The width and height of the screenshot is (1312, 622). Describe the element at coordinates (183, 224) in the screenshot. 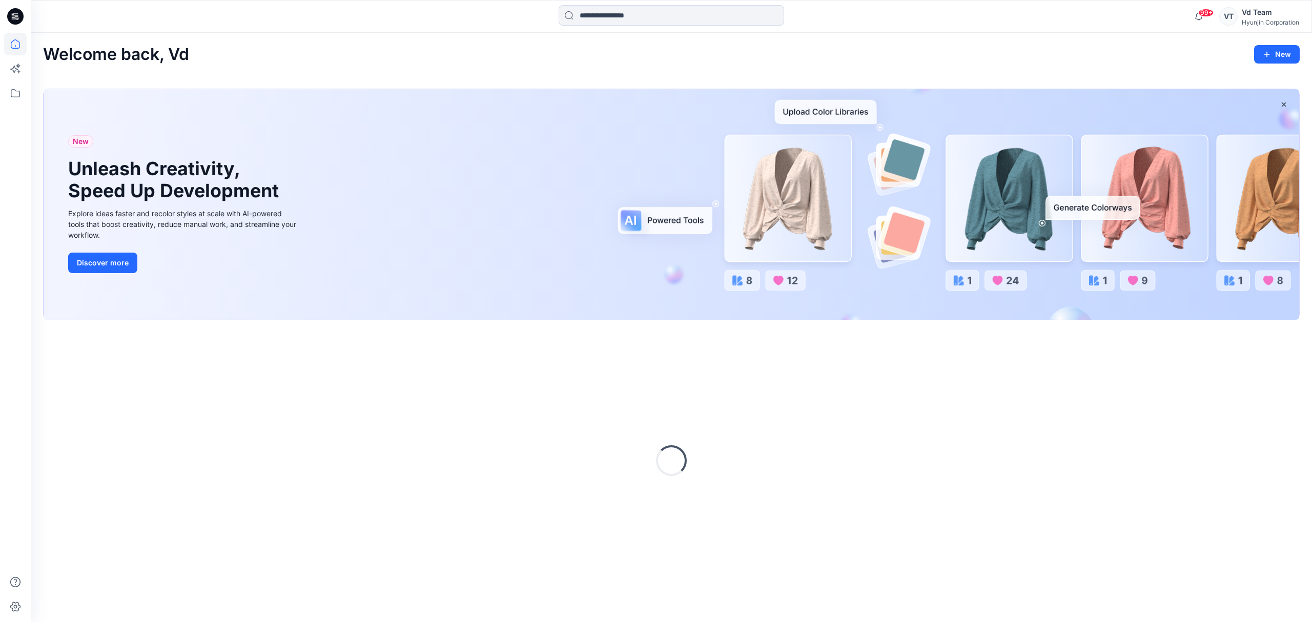

I see `div: Explore ideas faster and recolor styles at scale with AI-powered tools that boost creativity, red...` at that location.